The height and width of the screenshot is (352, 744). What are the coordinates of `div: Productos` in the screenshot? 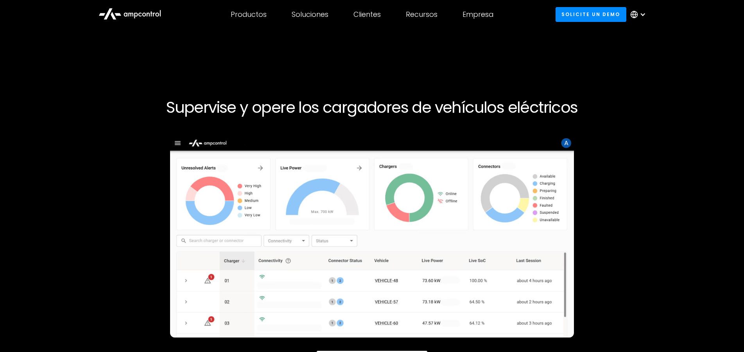 It's located at (249, 14).